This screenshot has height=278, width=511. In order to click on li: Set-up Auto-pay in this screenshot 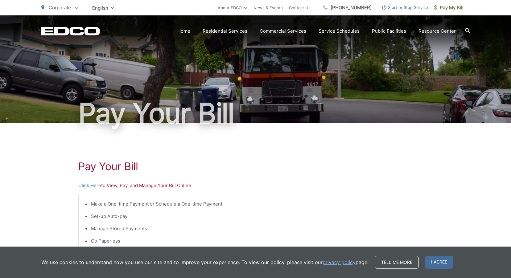, I will do `click(259, 216)`.